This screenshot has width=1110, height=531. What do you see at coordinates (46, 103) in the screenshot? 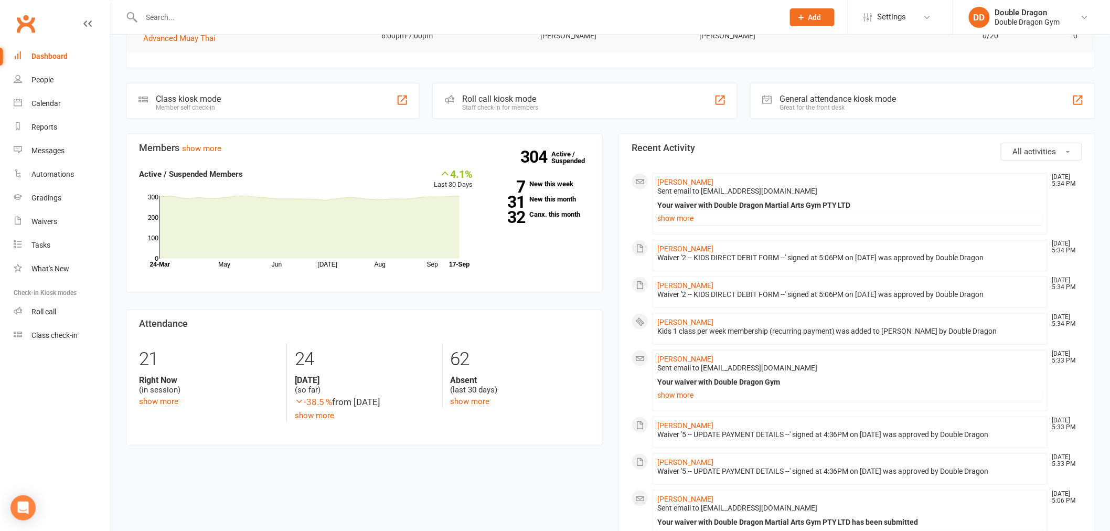
I see `div: Calendar` at bounding box center [46, 103].